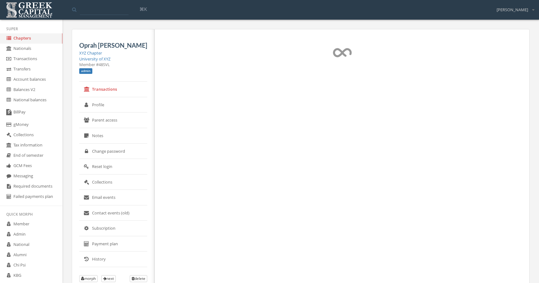 The width and height of the screenshot is (539, 283). Describe the element at coordinates (95, 59) in the screenshot. I see `a: University of XYZ` at that location.